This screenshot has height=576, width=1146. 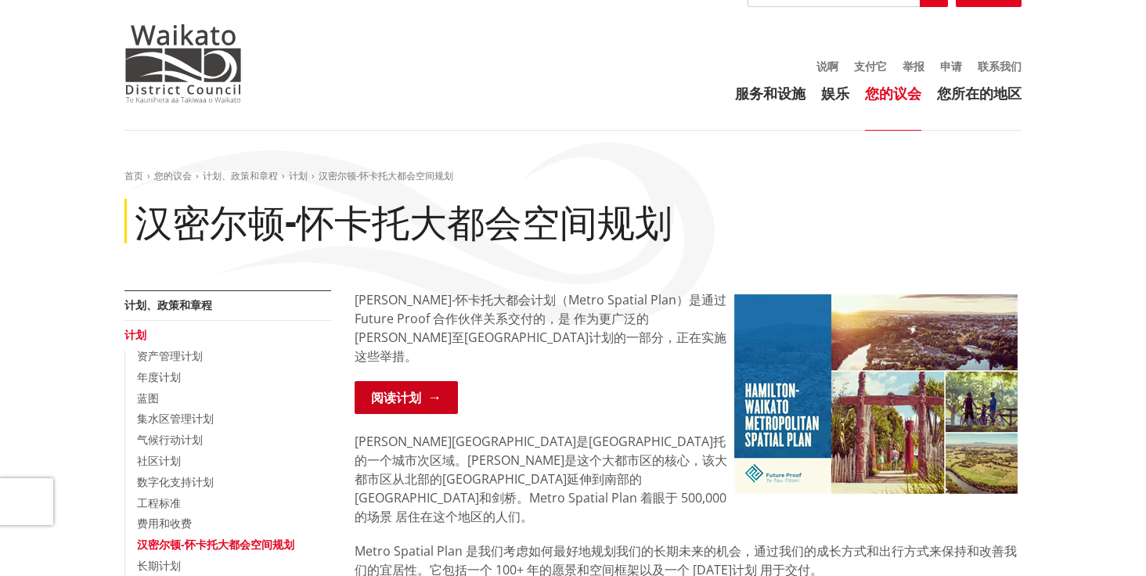 What do you see at coordinates (980, 93) in the screenshot?
I see `a: 您所在的地区` at bounding box center [980, 93].